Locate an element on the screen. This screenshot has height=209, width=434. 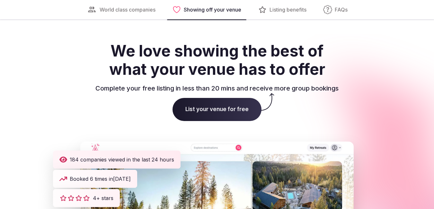
span: World class companies is located at coordinates (128, 10).